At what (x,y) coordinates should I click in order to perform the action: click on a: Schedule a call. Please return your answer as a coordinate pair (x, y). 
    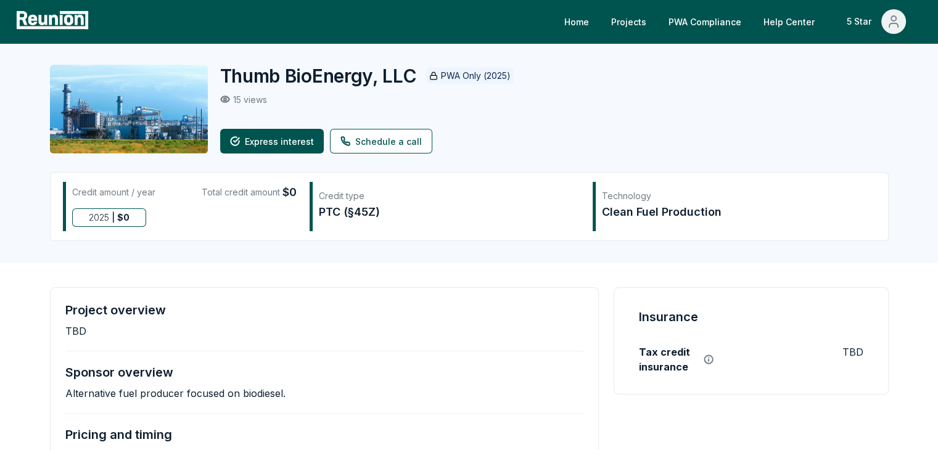
    Looking at the image, I should click on (381, 141).